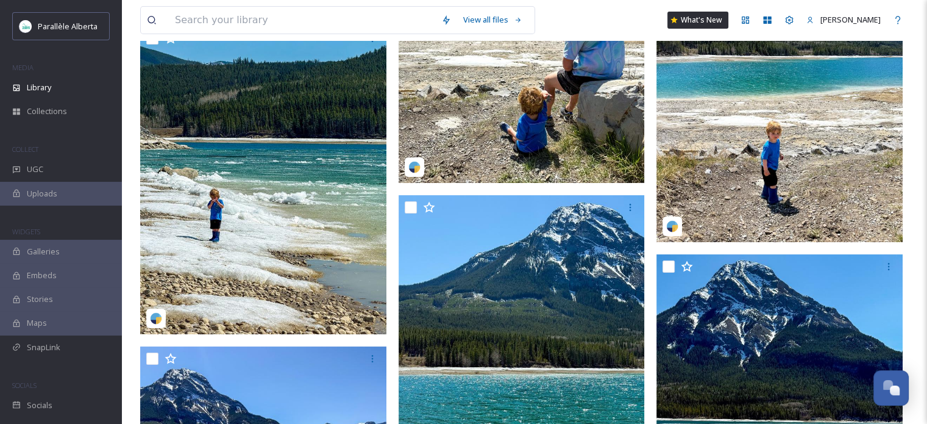  Describe the element at coordinates (37, 323) in the screenshot. I see `span: Maps` at that location.